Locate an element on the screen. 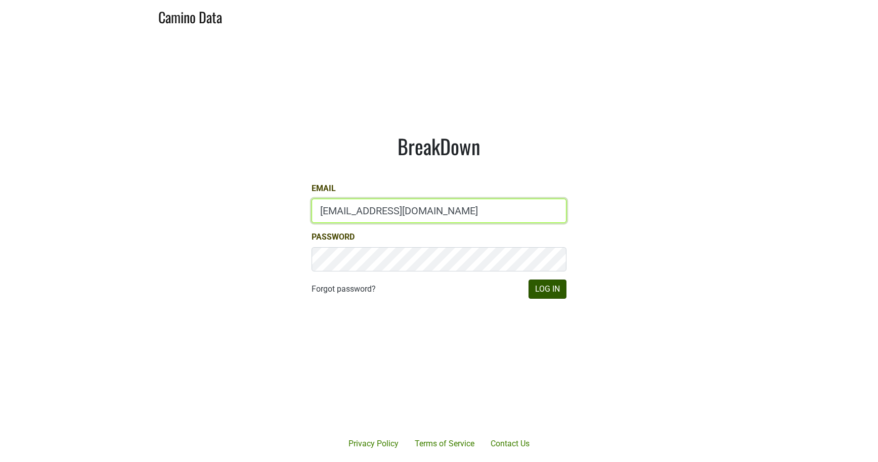 Image resolution: width=878 pixels, height=462 pixels. a: Camino Data is located at coordinates (190, 16).